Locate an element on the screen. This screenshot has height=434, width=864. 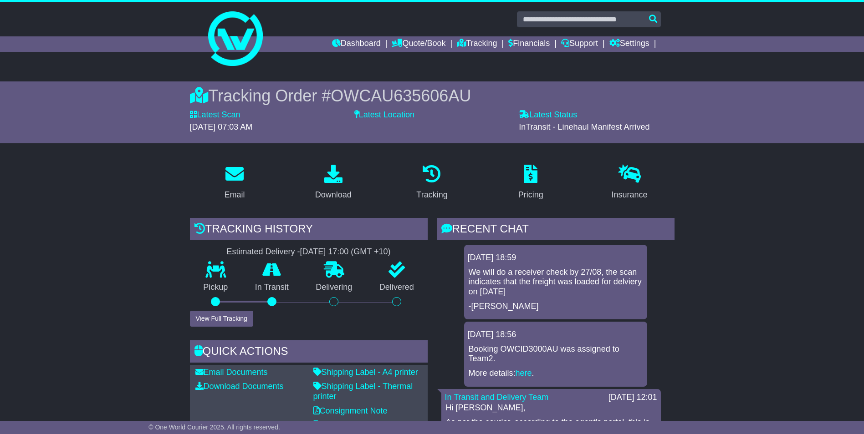
a: Quote/Book is located at coordinates (419, 44).